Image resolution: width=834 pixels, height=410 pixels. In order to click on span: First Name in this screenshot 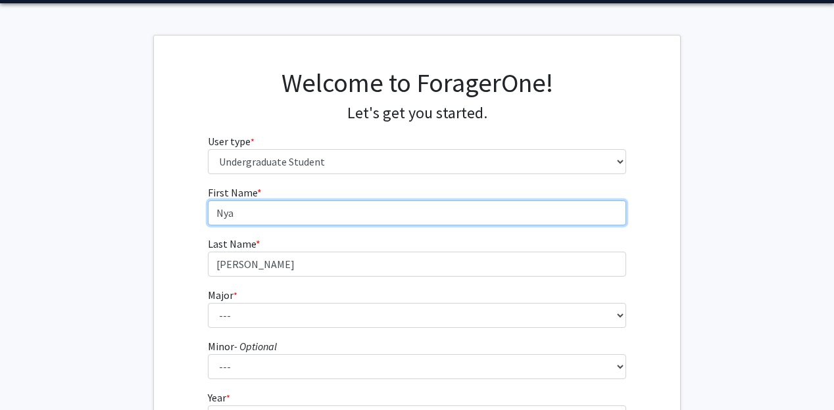, I will do `click(232, 193)`.